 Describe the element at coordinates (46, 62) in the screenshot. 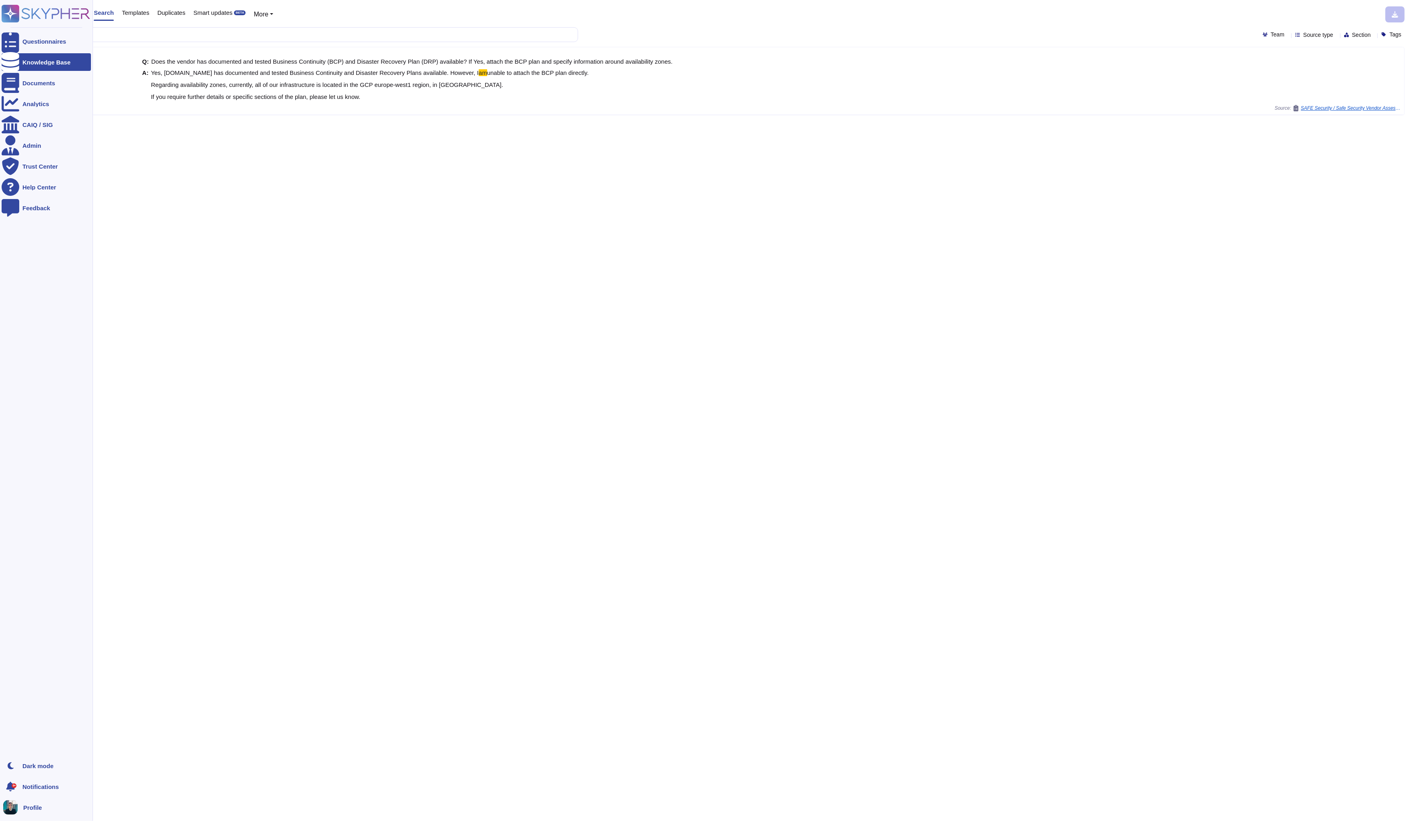

I see `div: Knowledge Base` at that location.